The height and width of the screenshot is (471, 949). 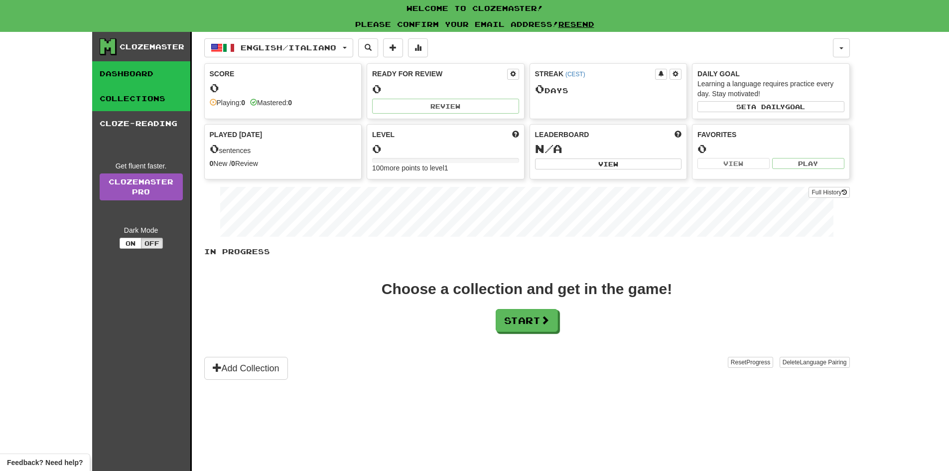 I want to click on a: Dashboard, so click(x=141, y=74).